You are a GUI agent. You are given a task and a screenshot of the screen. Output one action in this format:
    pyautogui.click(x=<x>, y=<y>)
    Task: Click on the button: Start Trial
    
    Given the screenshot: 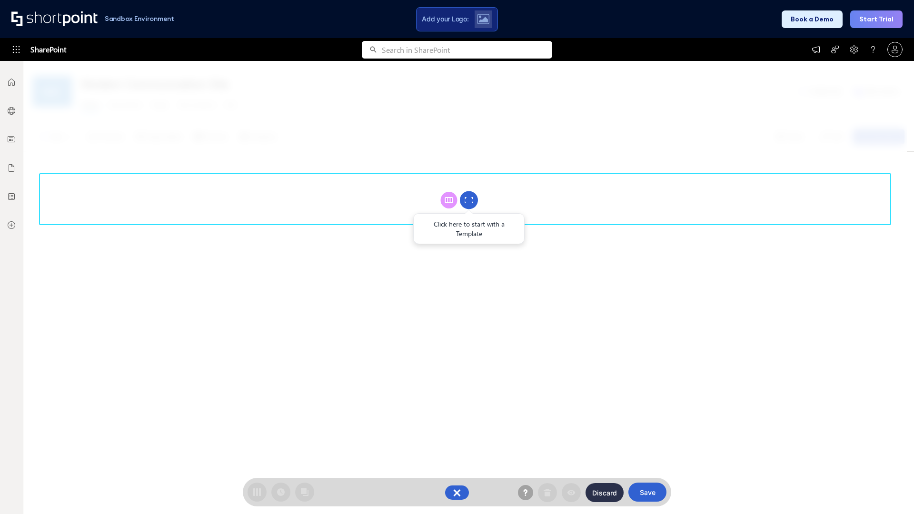 What is the action you would take?
    pyautogui.click(x=877, y=19)
    